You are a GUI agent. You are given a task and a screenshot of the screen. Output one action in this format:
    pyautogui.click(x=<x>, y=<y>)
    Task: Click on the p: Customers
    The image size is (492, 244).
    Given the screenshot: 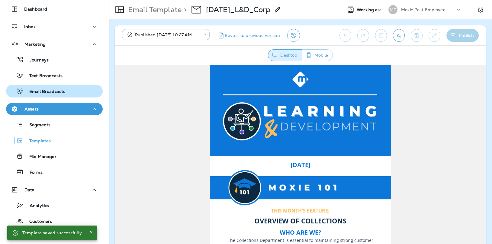 What is the action you would take?
    pyautogui.click(x=37, y=221)
    